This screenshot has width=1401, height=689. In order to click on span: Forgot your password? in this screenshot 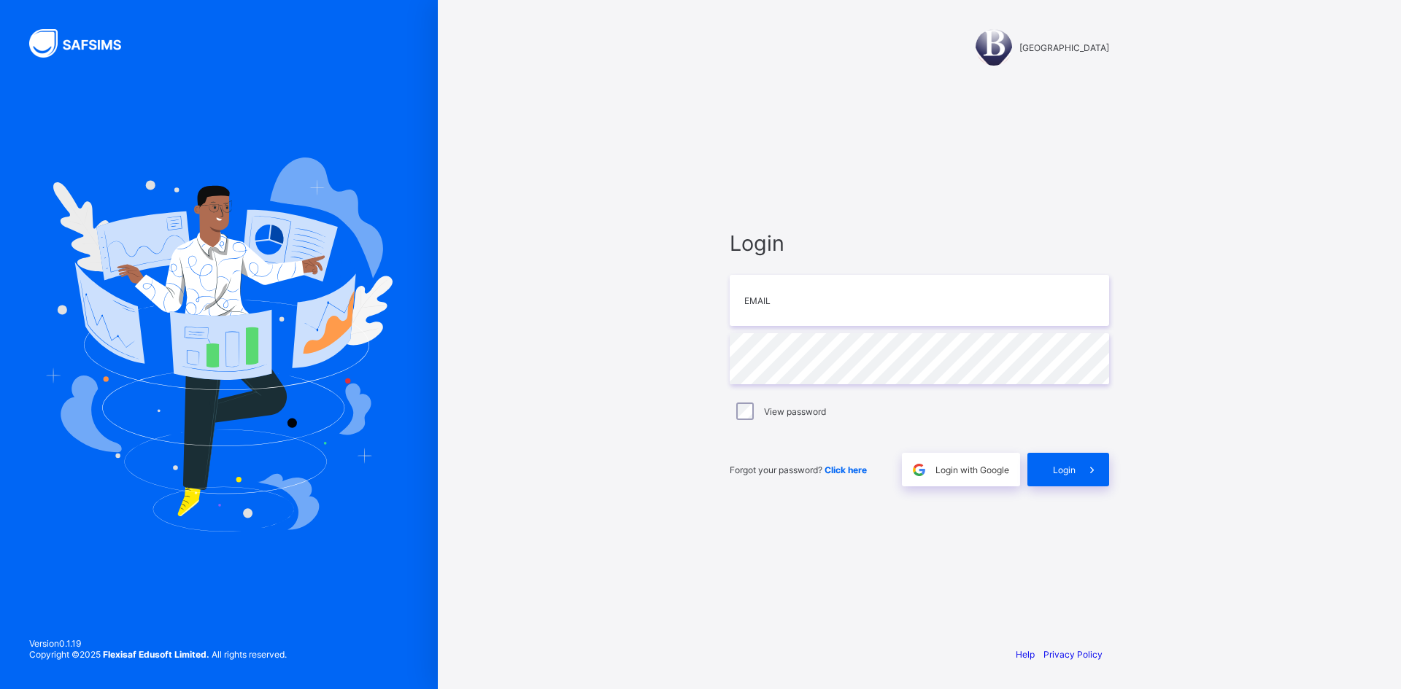, I will do `click(798, 470)`.